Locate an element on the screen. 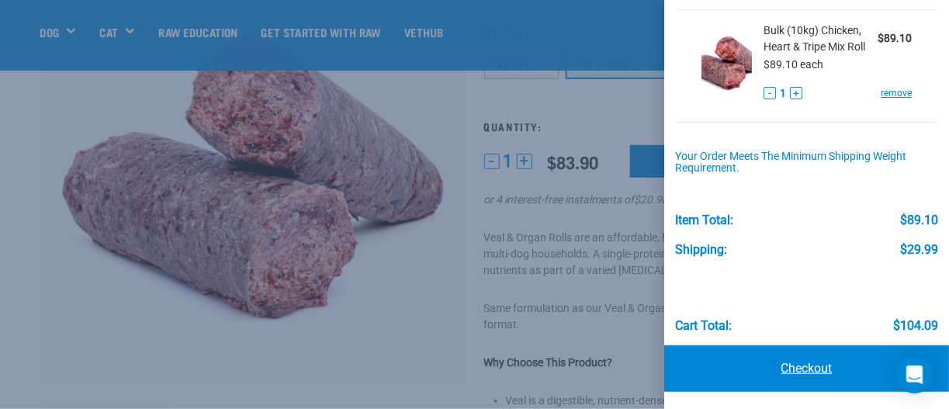 The width and height of the screenshot is (949, 409). strong: $89.10 is located at coordinates (894, 38).